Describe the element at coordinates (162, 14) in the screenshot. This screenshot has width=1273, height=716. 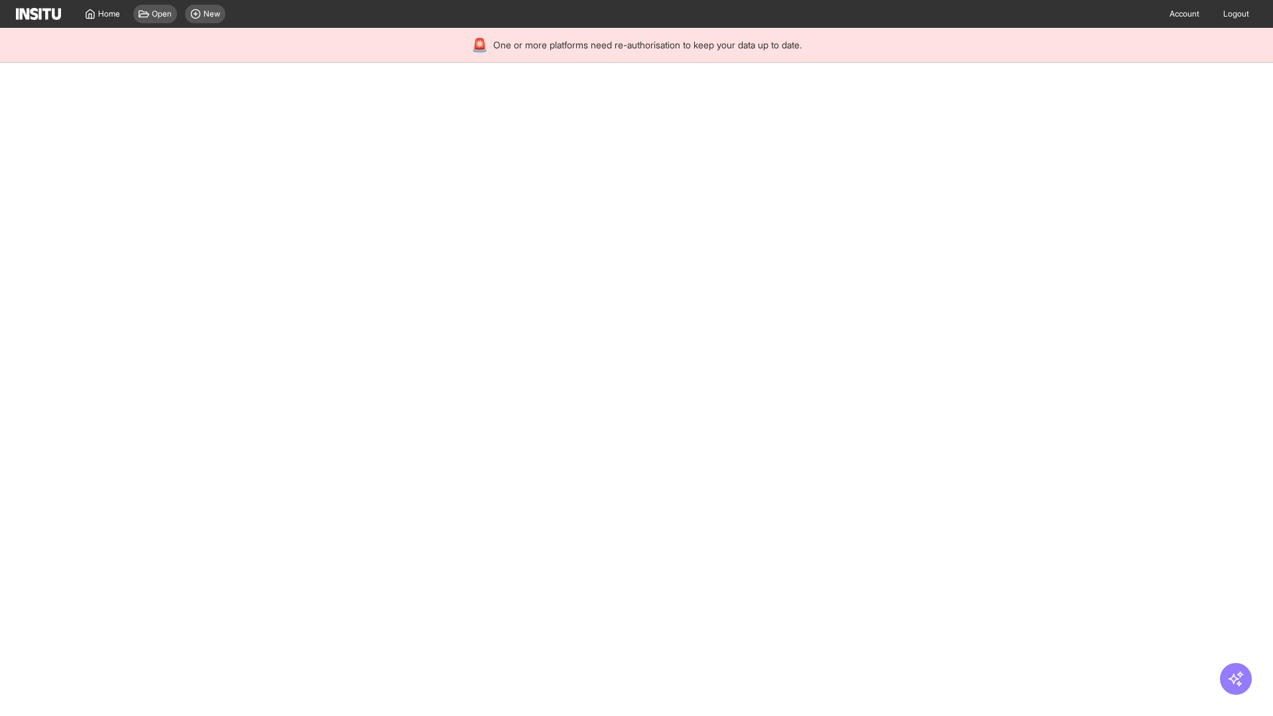
I see `span: Open` at that location.